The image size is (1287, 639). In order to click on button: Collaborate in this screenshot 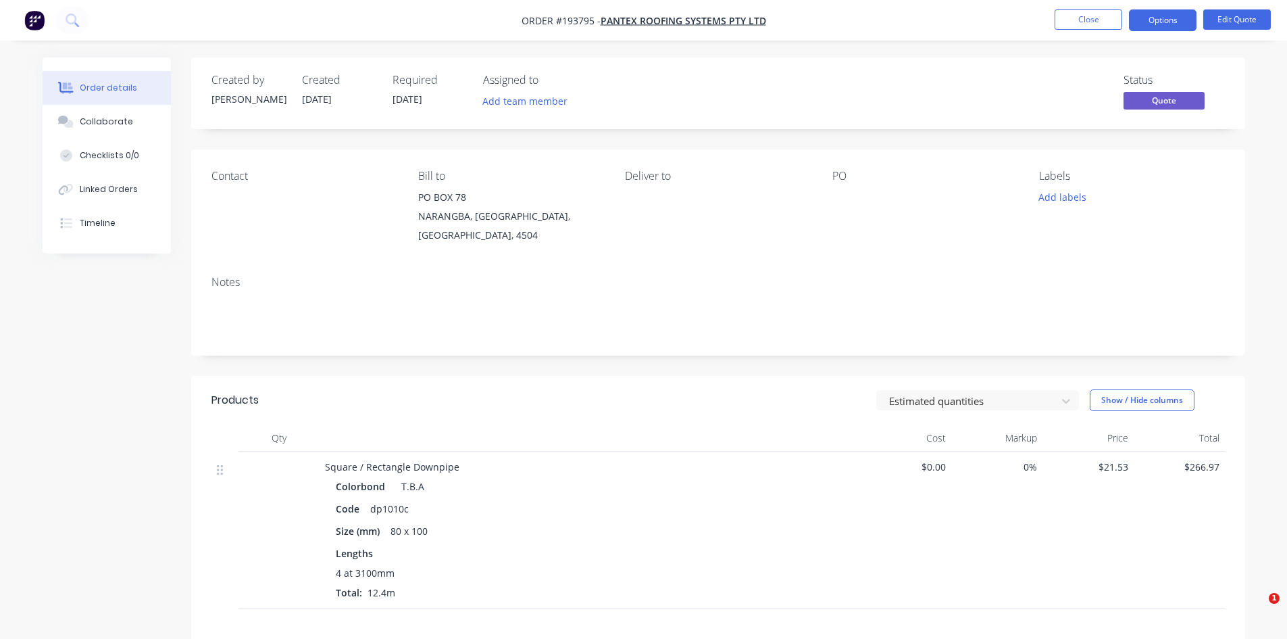, I will do `click(107, 122)`.